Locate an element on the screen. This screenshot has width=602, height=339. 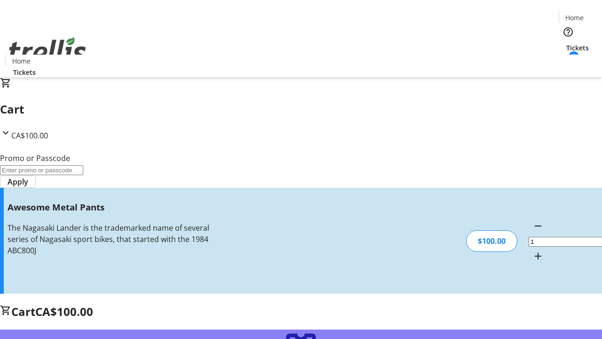
div: $100.00 is located at coordinates (492, 241).